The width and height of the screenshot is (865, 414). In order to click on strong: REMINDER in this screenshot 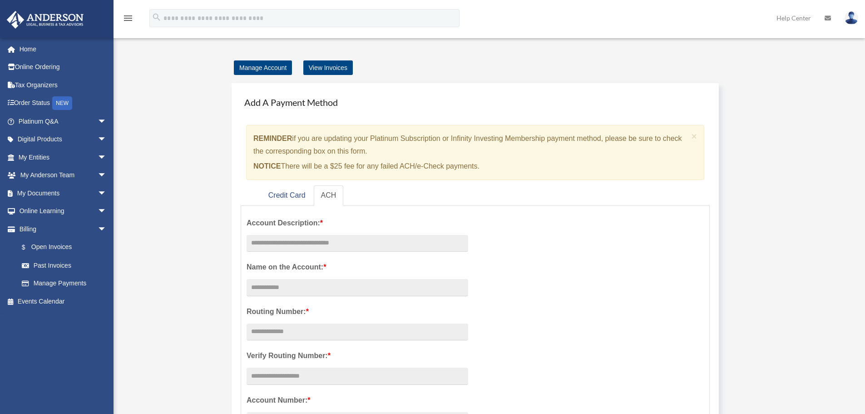, I will do `click(273, 138)`.